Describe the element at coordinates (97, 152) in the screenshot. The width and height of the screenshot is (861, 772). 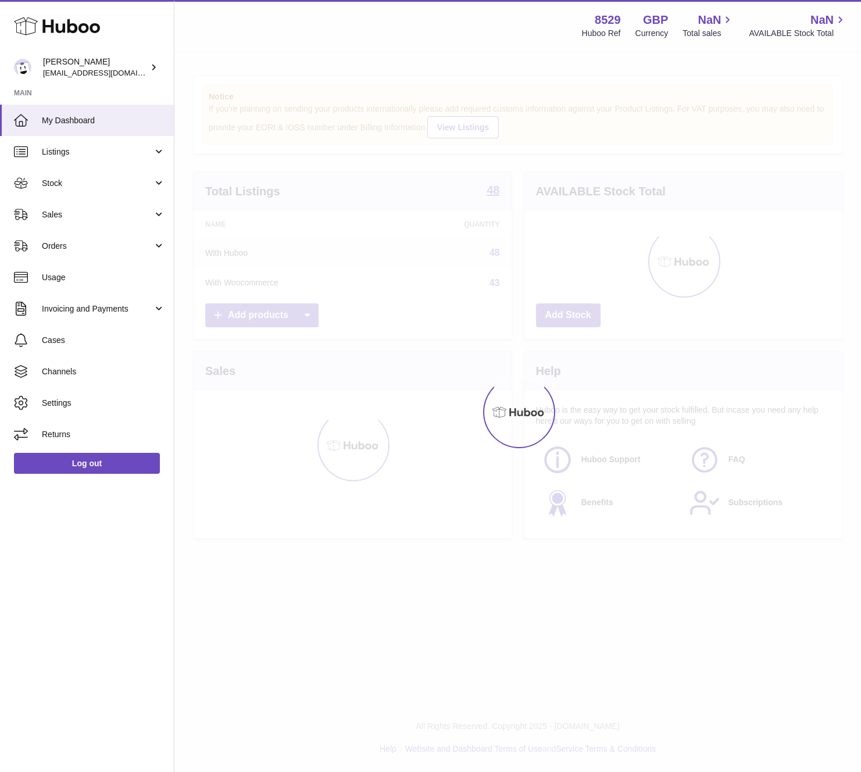
I see `span: Listings` at that location.